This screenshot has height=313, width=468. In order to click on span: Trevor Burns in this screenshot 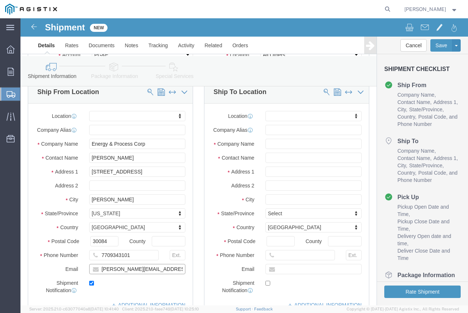, I will do `click(425, 9)`.